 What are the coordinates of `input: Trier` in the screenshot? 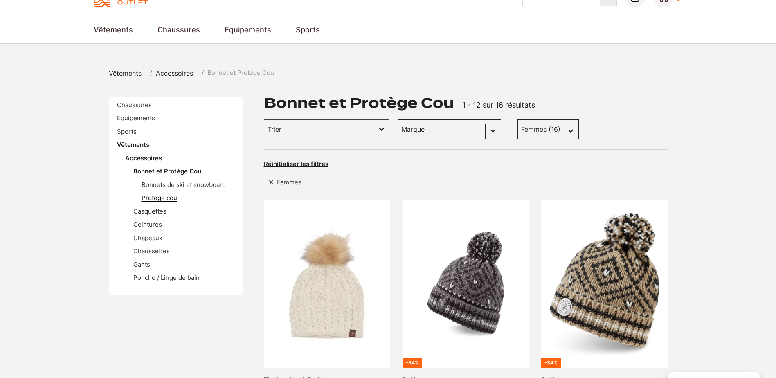 It's located at (319, 129).